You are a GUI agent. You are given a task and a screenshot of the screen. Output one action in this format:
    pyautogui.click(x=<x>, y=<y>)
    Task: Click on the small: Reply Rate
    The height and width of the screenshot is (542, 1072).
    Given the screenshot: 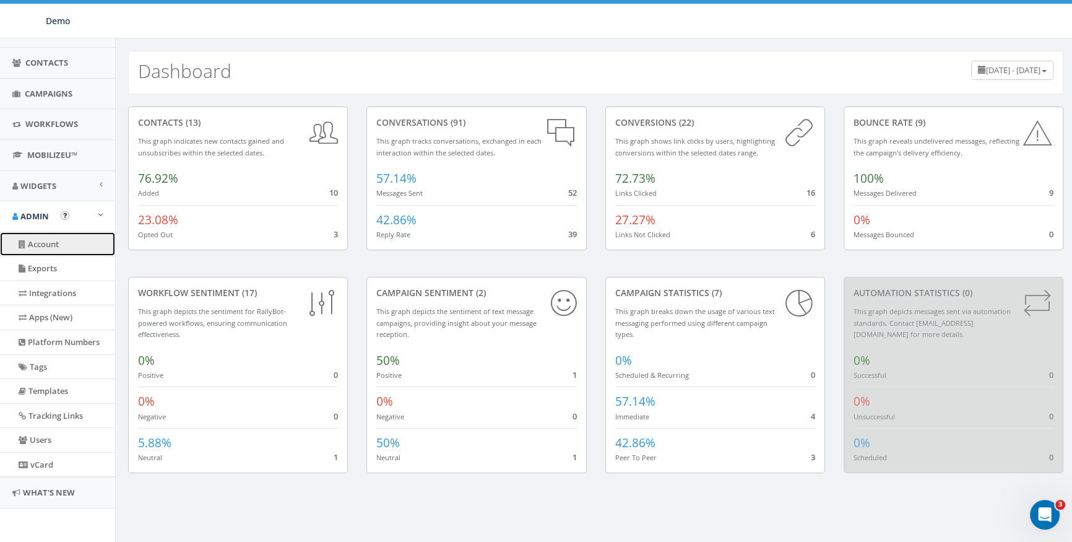 What is the action you would take?
    pyautogui.click(x=393, y=234)
    